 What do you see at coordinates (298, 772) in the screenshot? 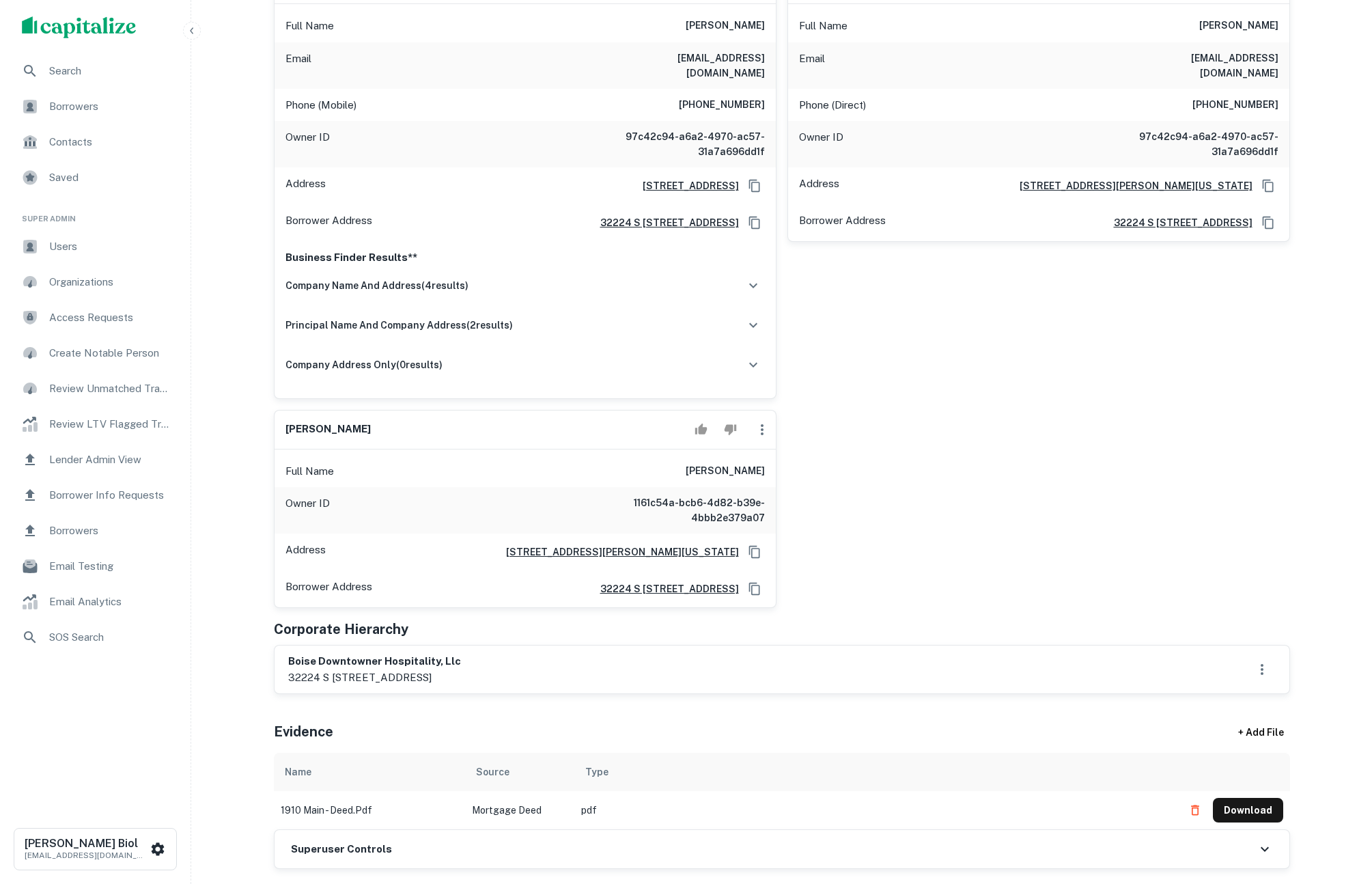
I see `div: Name` at bounding box center [298, 772].